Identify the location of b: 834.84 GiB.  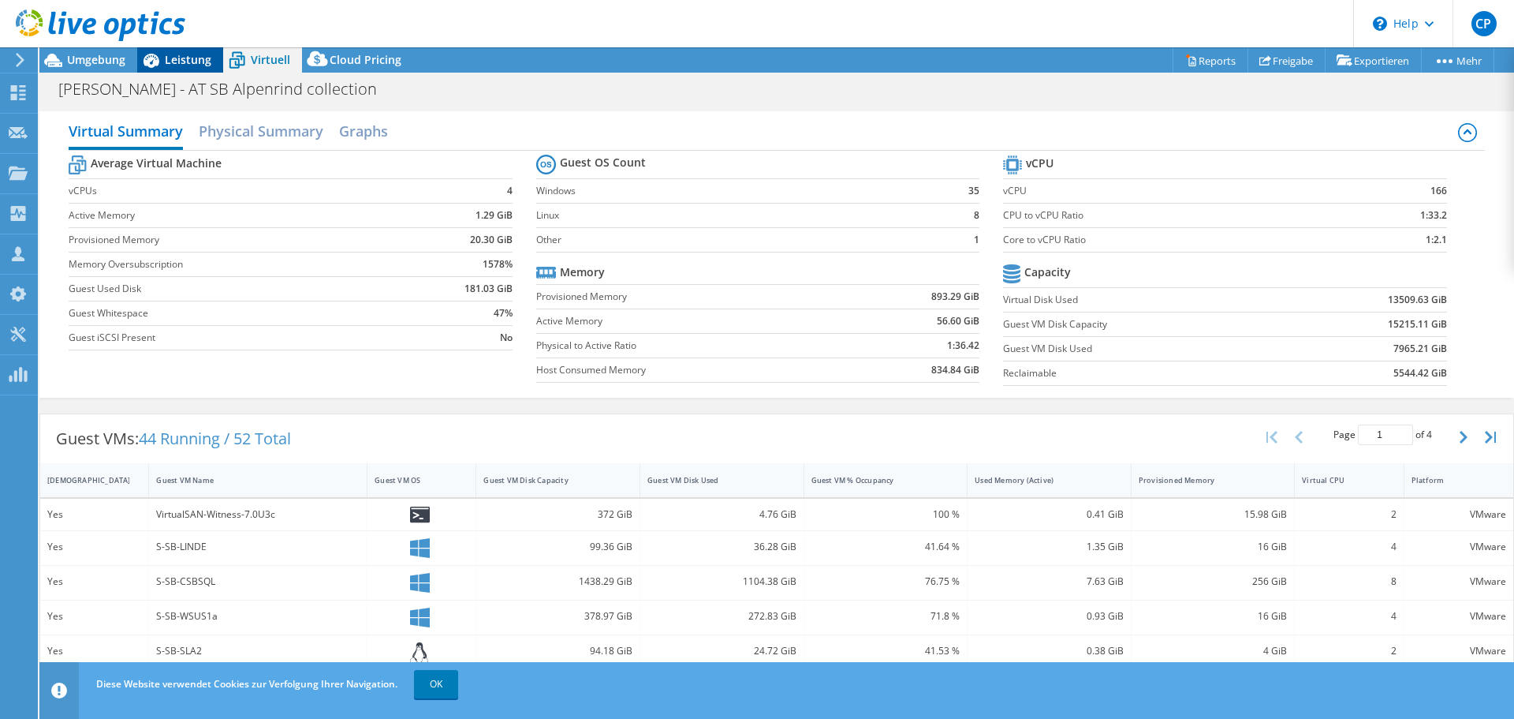
(955, 370).